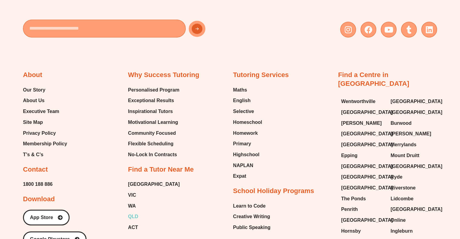 The image size is (460, 239). I want to click on a: Learn to Code, so click(252, 206).